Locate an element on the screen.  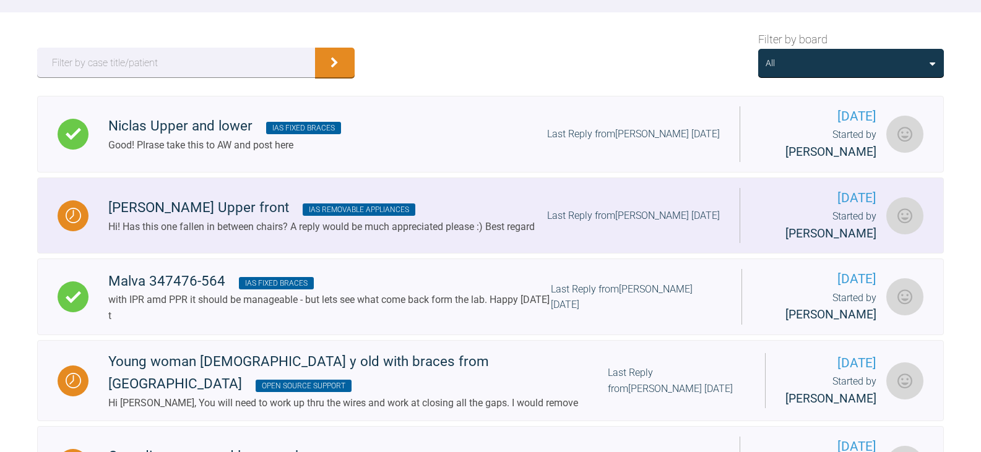
a: CompleteMalva 347476-564 IAS Fixed Braceswith IPR amd PPR it should be manageable - but lets see ... is located at coordinates (490, 297).